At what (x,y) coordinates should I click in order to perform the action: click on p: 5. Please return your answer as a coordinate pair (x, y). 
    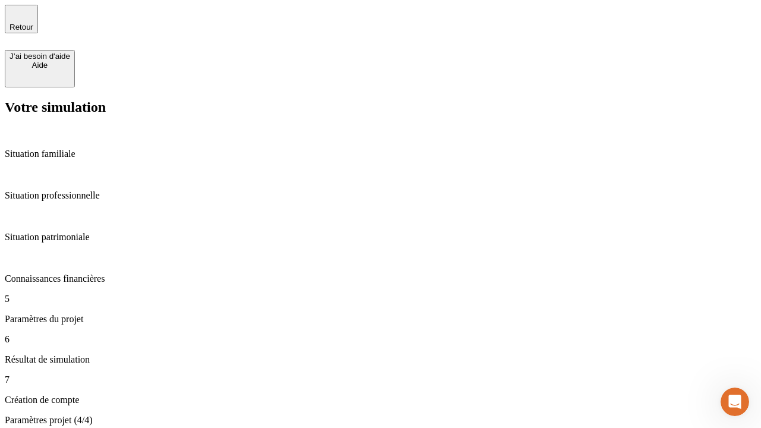
    Looking at the image, I should click on (381, 299).